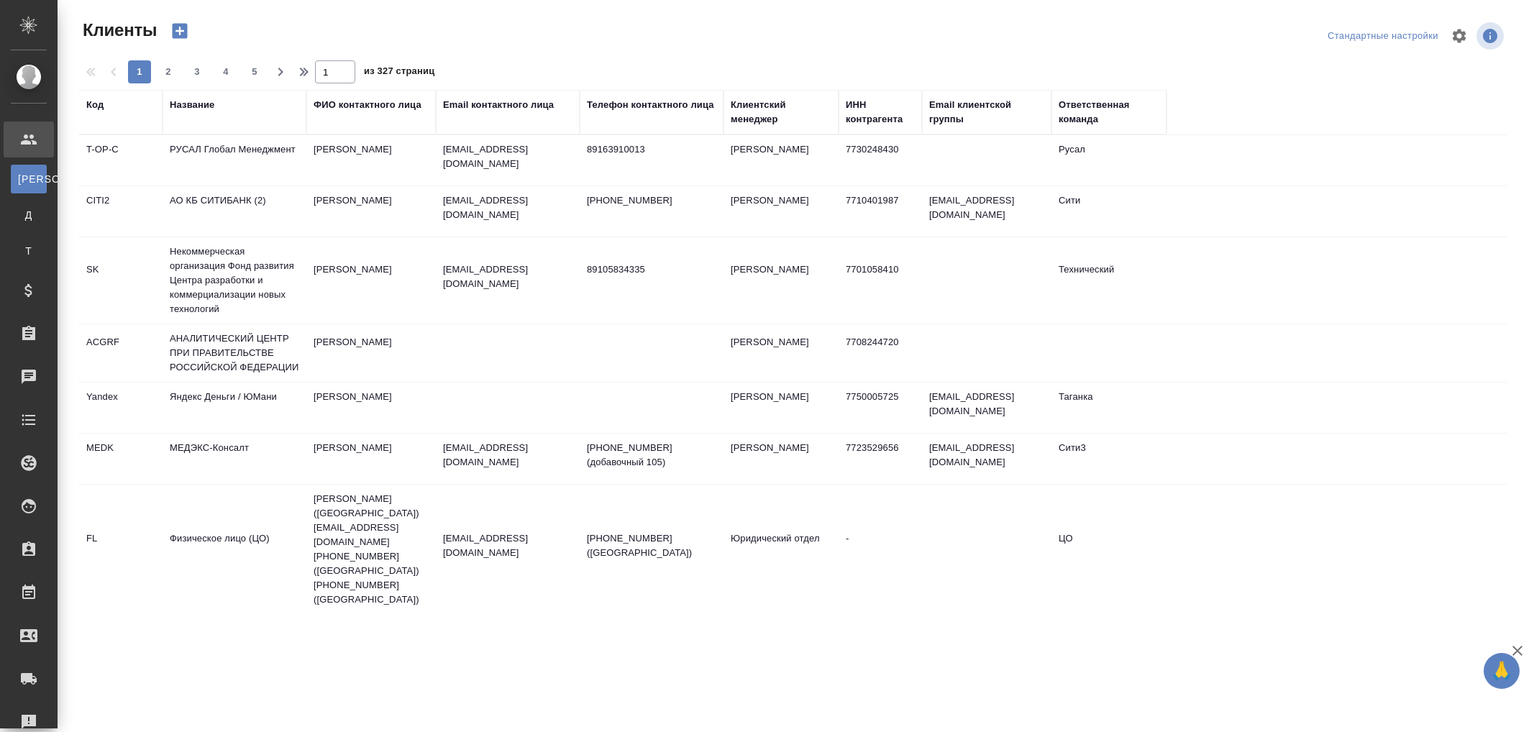 The height and width of the screenshot is (732, 1534). Describe the element at coordinates (880, 353) in the screenshot. I see `td: 7708244720` at that location.